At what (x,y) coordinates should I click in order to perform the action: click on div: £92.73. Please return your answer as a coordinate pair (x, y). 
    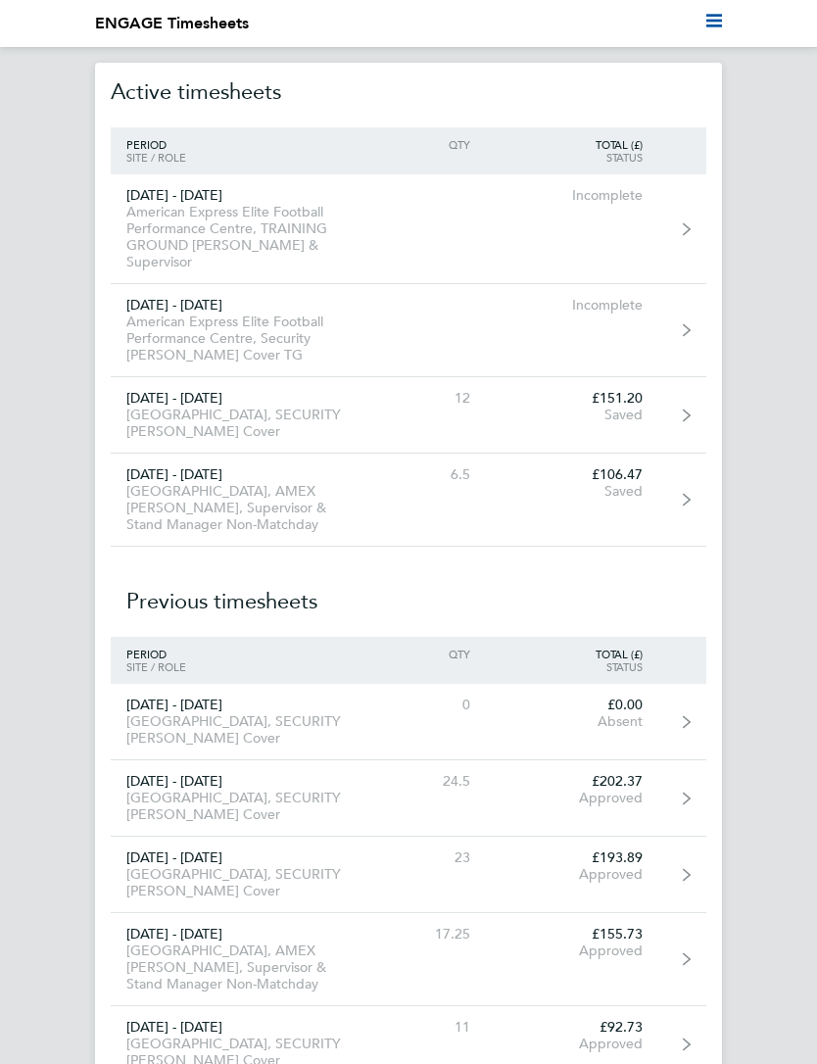
    Looking at the image, I should click on (572, 1027).